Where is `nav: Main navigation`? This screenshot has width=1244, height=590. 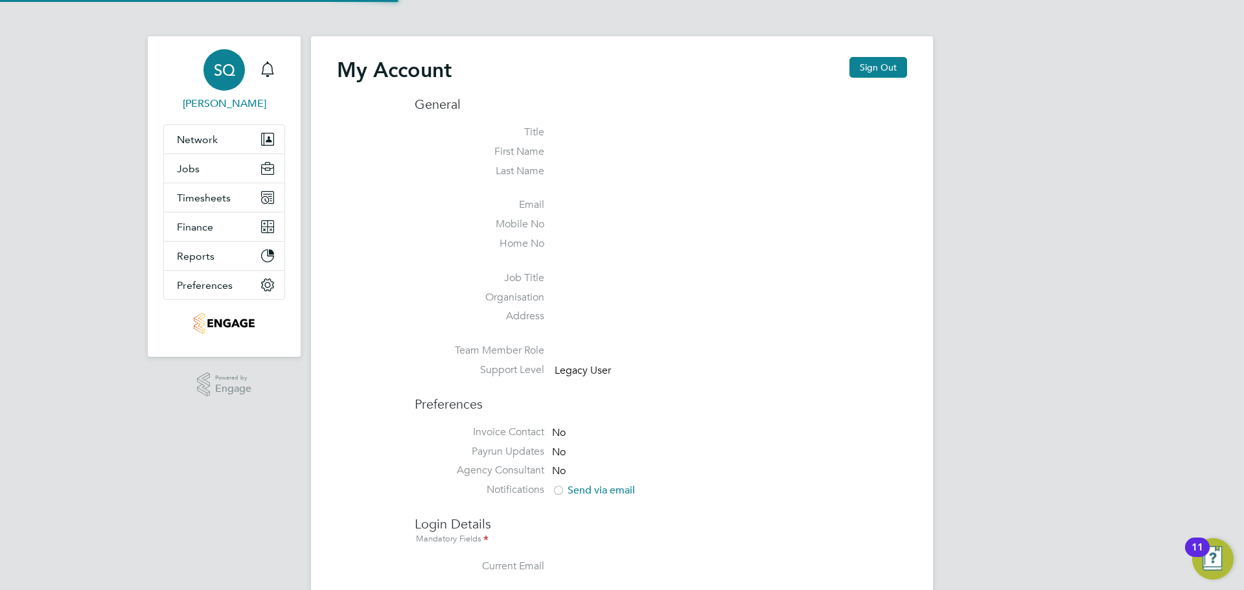 nav: Main navigation is located at coordinates (224, 196).